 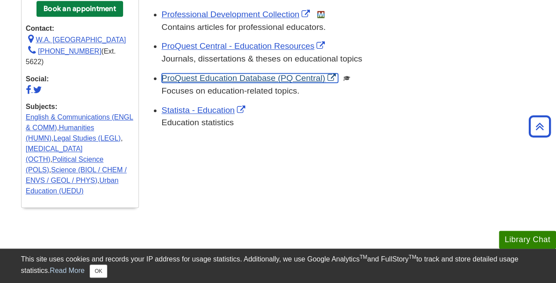 I want to click on p: Contains articles for professional educators., so click(x=349, y=27).